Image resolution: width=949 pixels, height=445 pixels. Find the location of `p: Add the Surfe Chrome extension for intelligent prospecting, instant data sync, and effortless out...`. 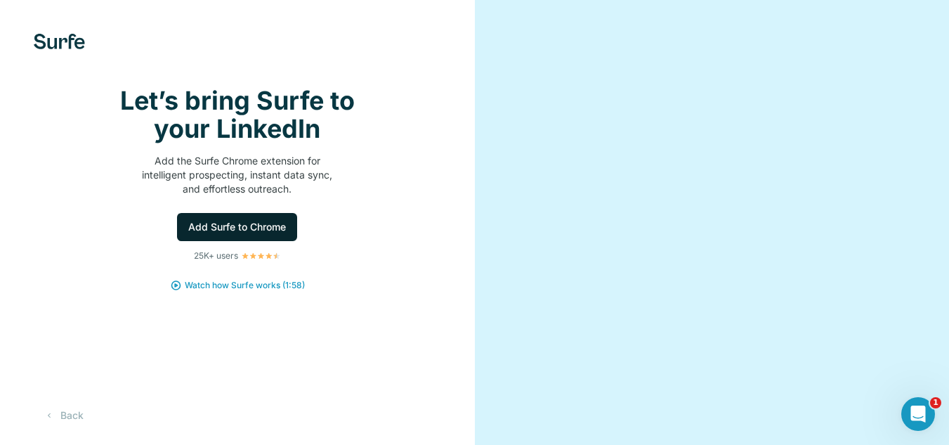

p: Add the Surfe Chrome extension for intelligent prospecting, instant data sync, and effortless out... is located at coordinates (237, 175).